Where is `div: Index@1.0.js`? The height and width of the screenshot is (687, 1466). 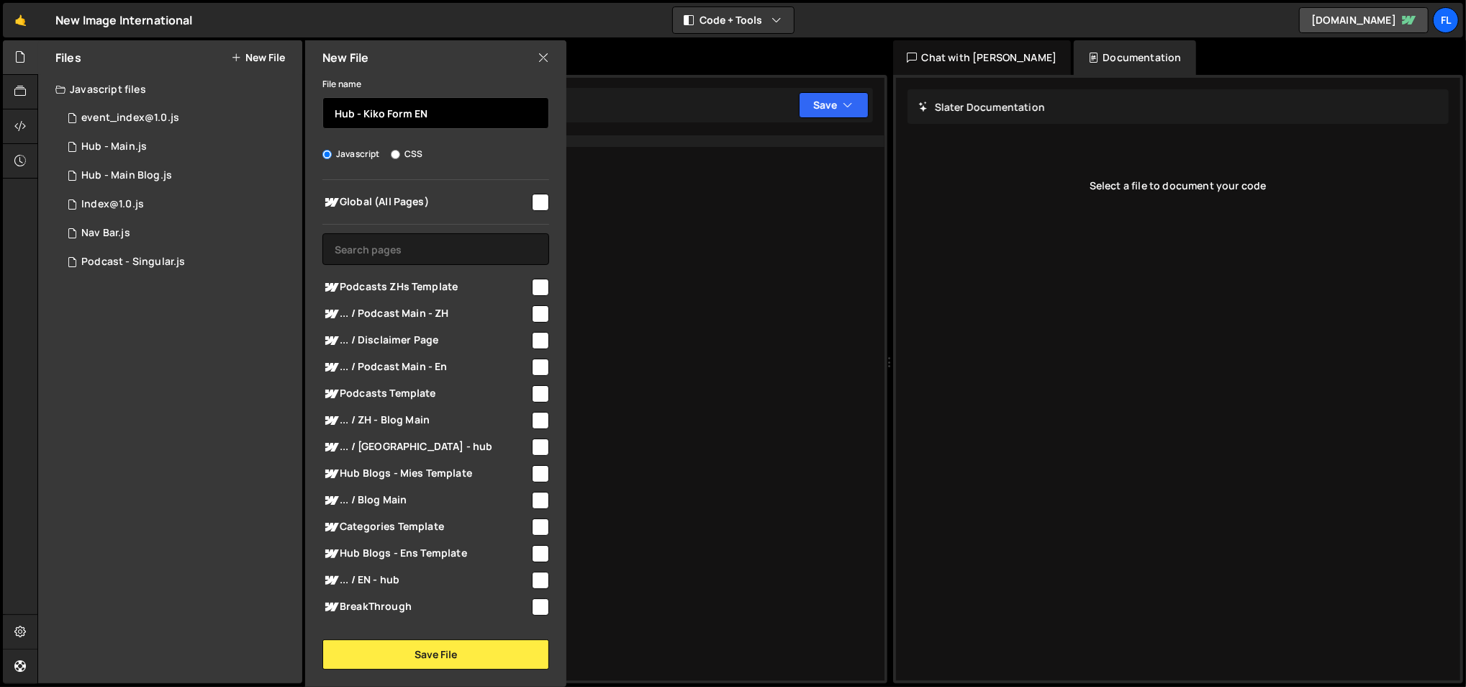 div: Index@1.0.js is located at coordinates (112, 204).